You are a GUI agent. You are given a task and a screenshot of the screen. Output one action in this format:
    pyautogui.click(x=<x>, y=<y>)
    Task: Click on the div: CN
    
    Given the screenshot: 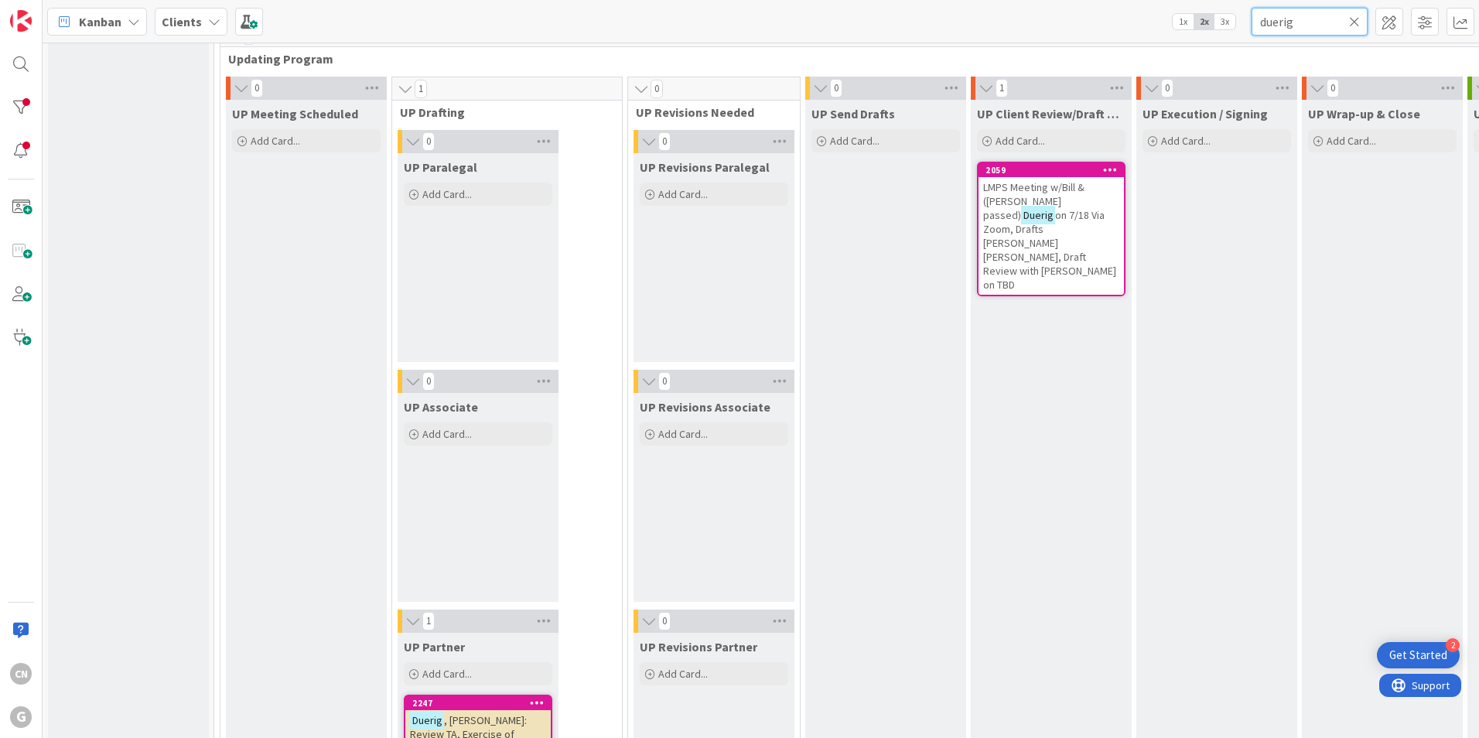 What is the action you would take?
    pyautogui.click(x=21, y=674)
    